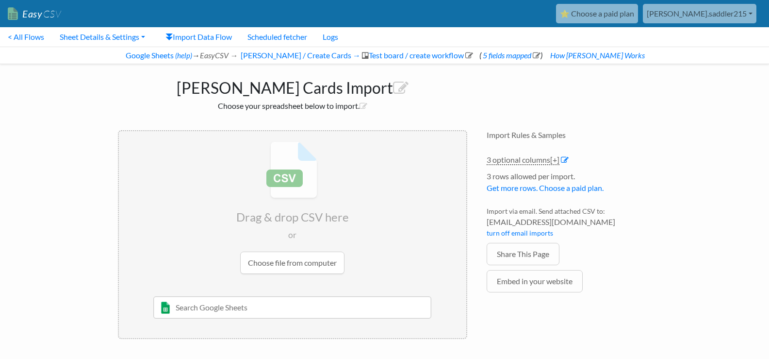  What do you see at coordinates (535, 281) in the screenshot?
I see `a: Embed in your website` at bounding box center [535, 281].